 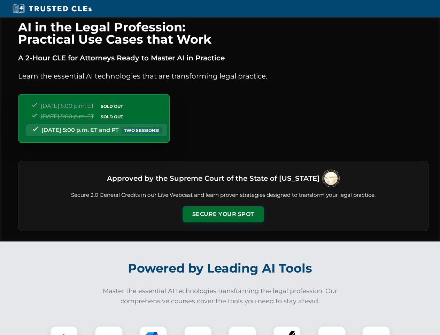 What do you see at coordinates (331, 178) in the screenshot?
I see `img: Supreme Court of Ohio` at bounding box center [331, 178].